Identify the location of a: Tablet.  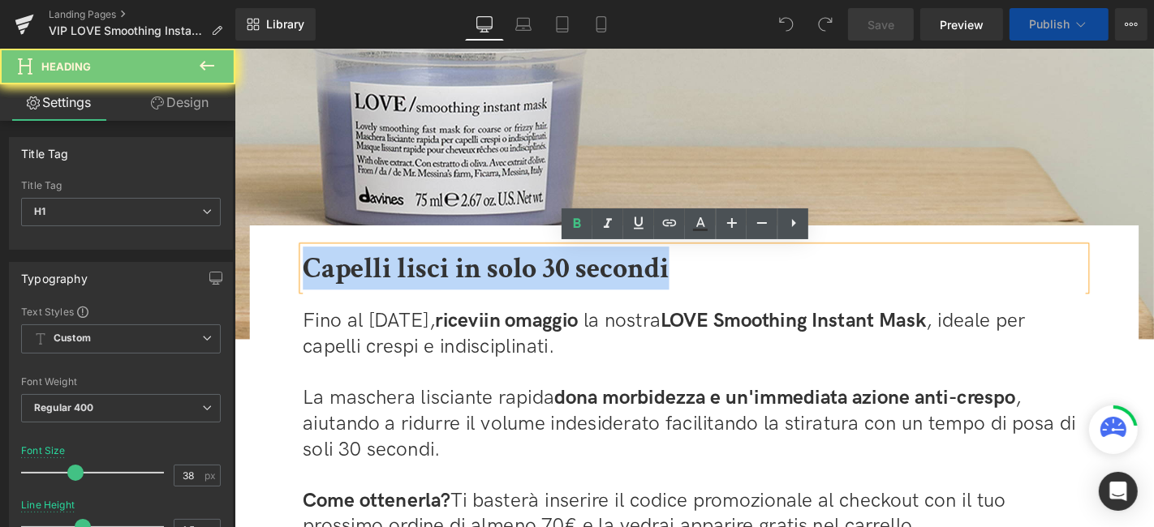
(562, 24).